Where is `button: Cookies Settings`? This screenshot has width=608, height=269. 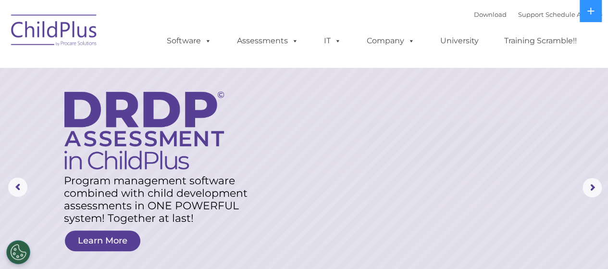
button: Cookies Settings is located at coordinates (18, 252).